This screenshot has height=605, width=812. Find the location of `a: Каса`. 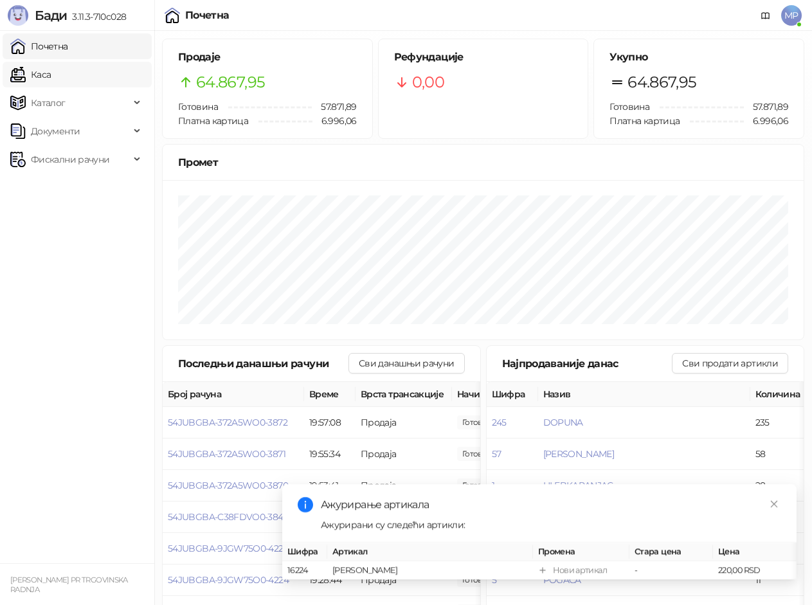

a: Каса is located at coordinates (30, 75).